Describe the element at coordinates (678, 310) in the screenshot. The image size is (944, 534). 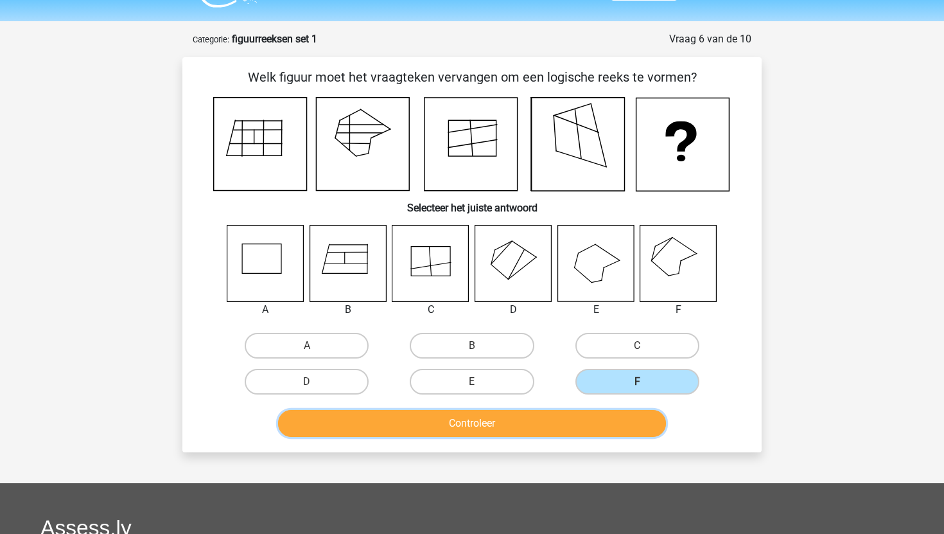
I see `div: F` at that location.